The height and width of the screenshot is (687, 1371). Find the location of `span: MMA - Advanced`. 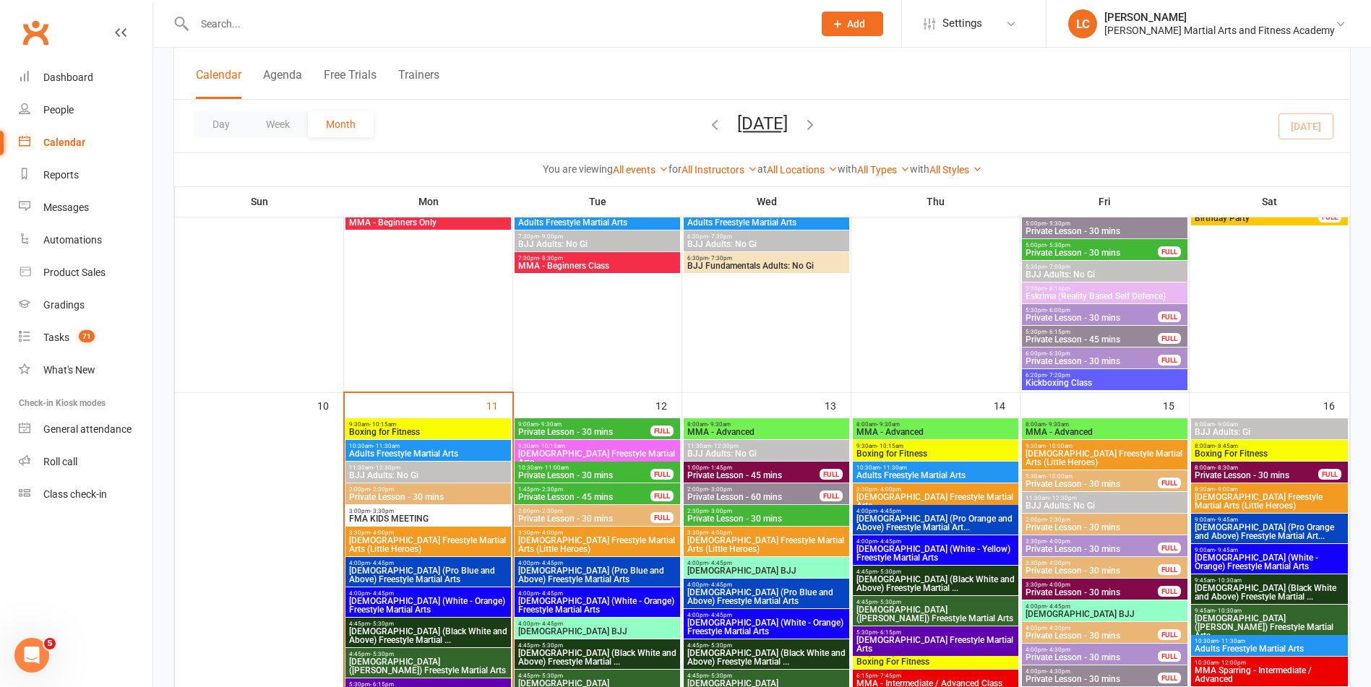

span: MMA - Advanced is located at coordinates (935, 432).